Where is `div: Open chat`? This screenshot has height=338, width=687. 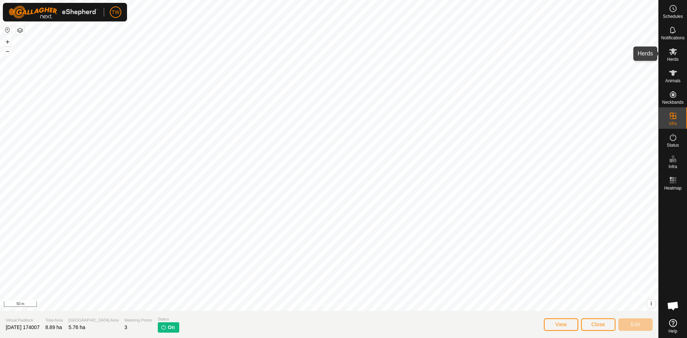
div: Open chat is located at coordinates (673, 306).